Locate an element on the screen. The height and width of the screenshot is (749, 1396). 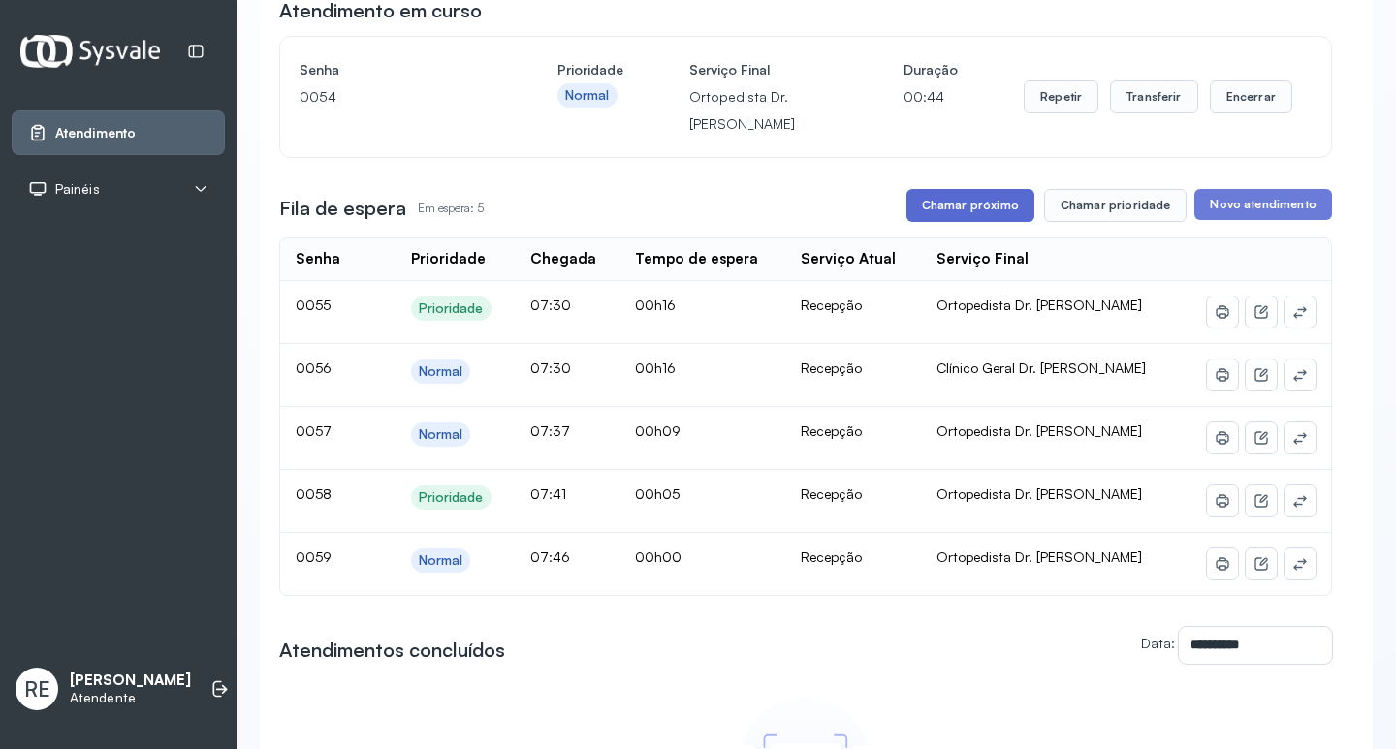
button: Repetir is located at coordinates (1061, 97).